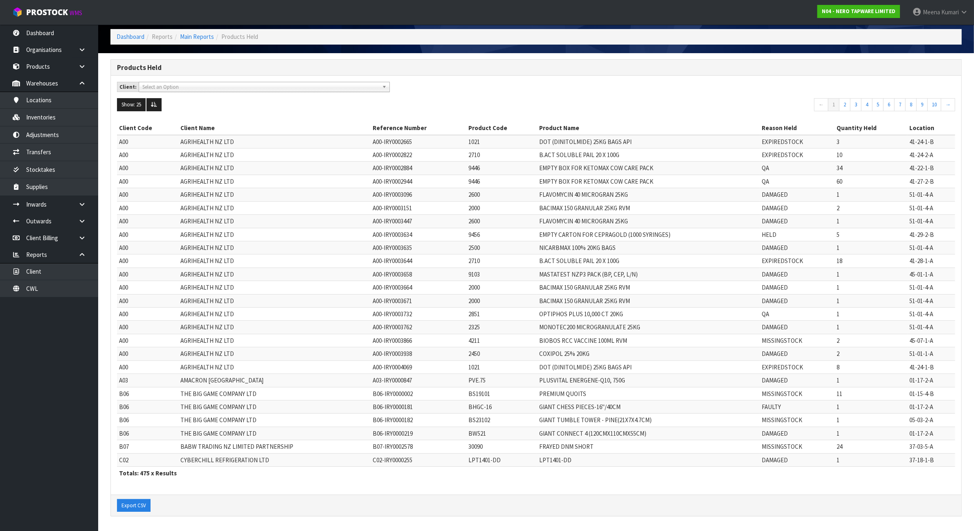  What do you see at coordinates (931, 380) in the screenshot?
I see `td: 01-17-2-A` at bounding box center [931, 380].